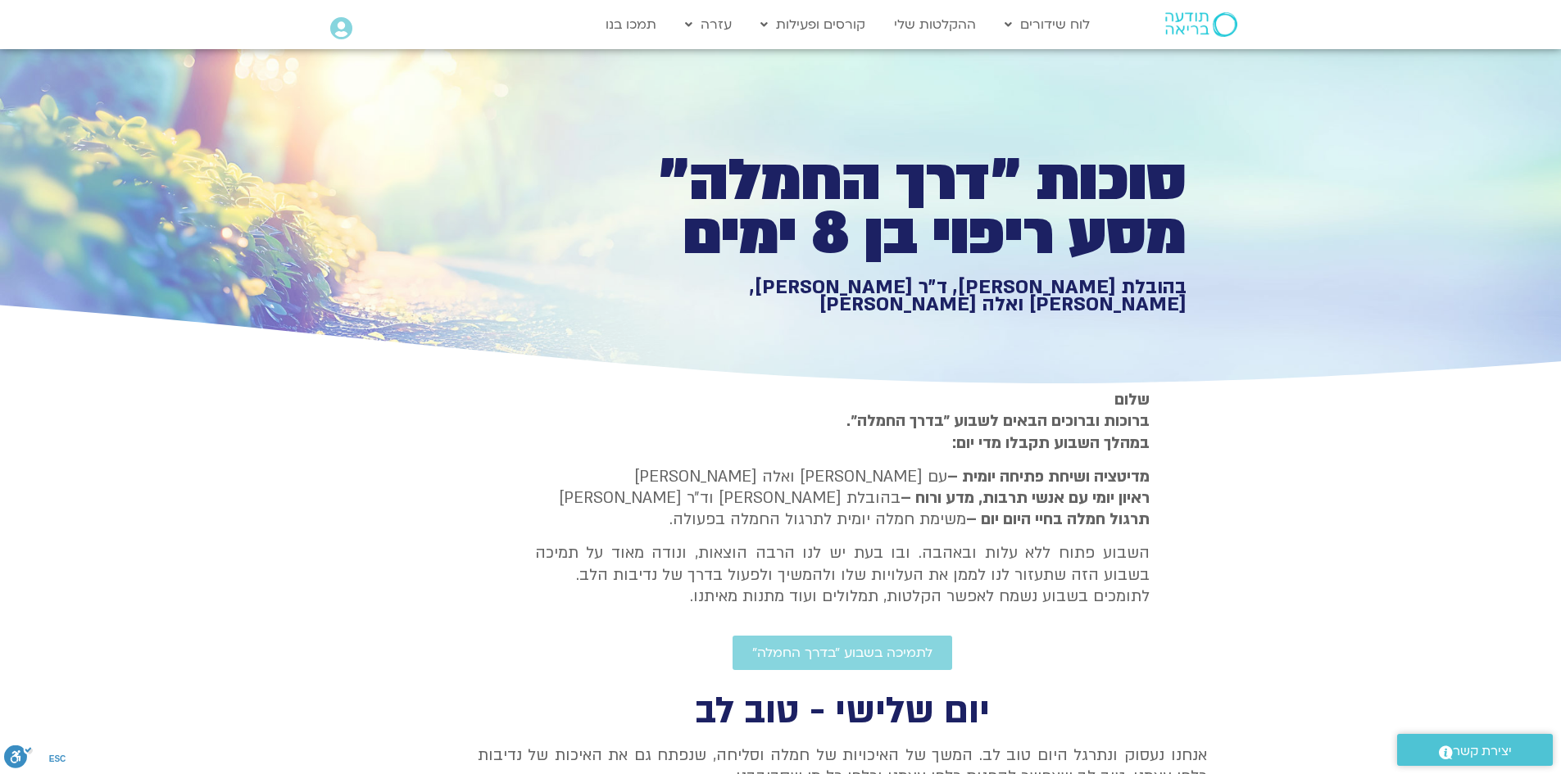 This screenshot has width=1561, height=774. I want to click on b: ראיון יומי עם אנשי תרבות, מדע ורוח –, so click(1025, 498).